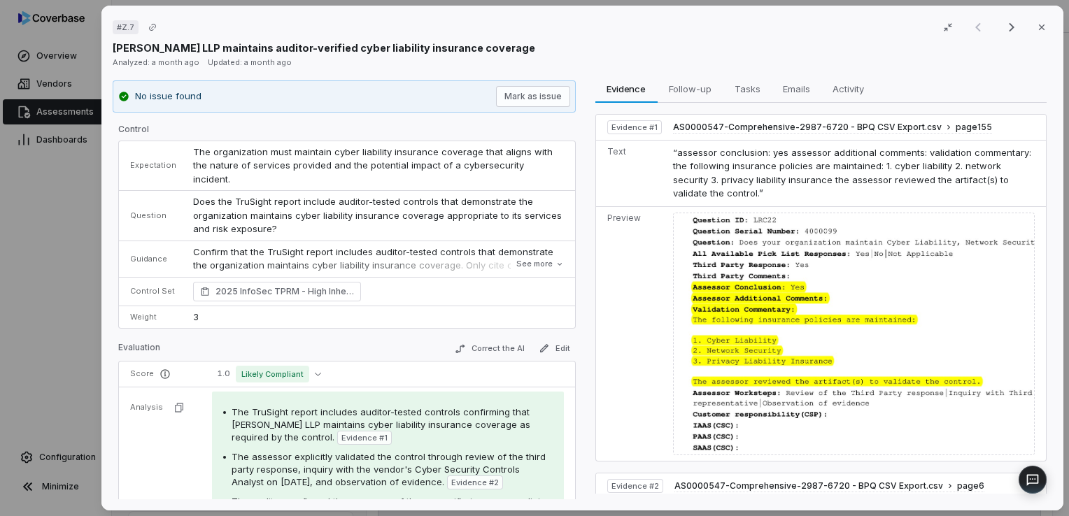 This screenshot has width=1069, height=516. Describe the element at coordinates (631, 334) in the screenshot. I see `td: Preview` at that location.